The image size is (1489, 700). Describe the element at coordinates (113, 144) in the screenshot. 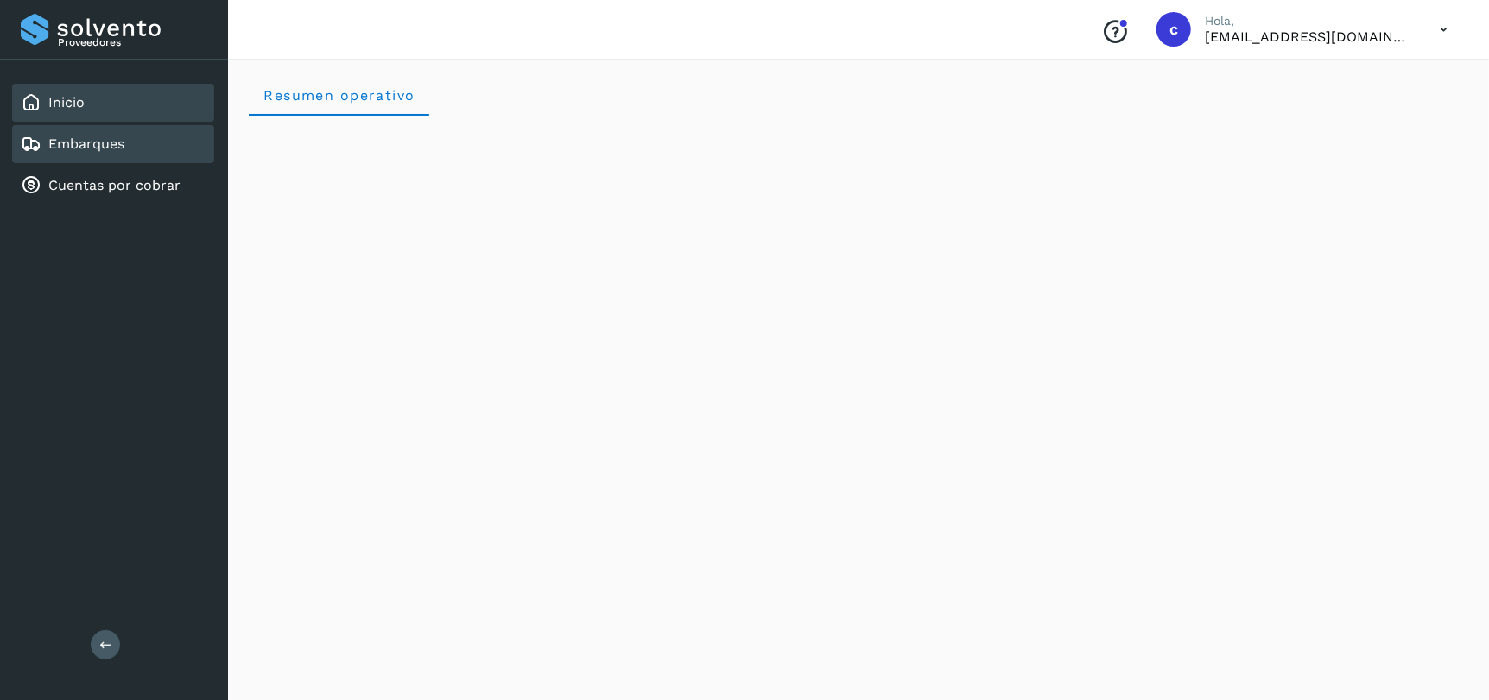

I see `div: Embarques` at that location.